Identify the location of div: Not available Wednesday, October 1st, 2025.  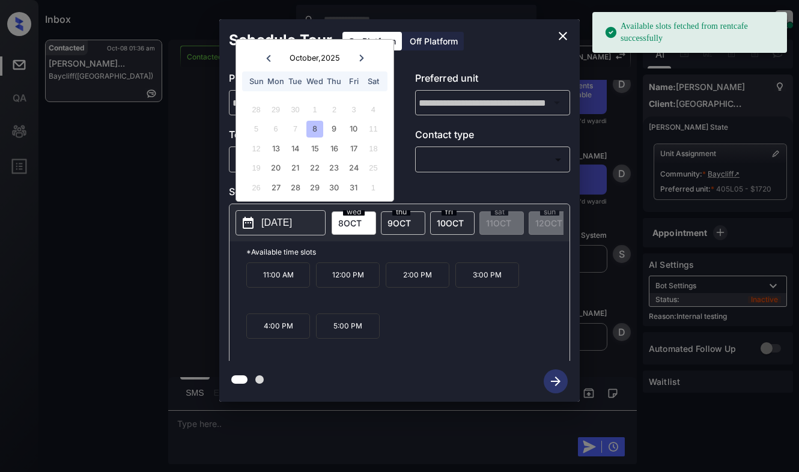
(314, 109).